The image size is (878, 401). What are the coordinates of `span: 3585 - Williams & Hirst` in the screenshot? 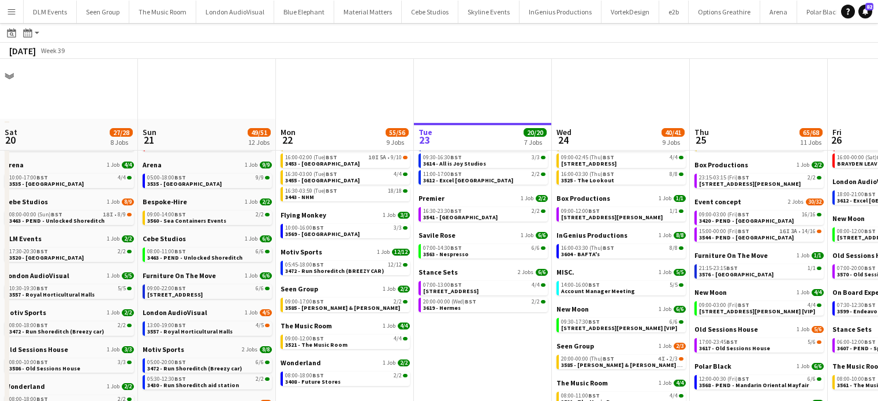 It's located at (342, 308).